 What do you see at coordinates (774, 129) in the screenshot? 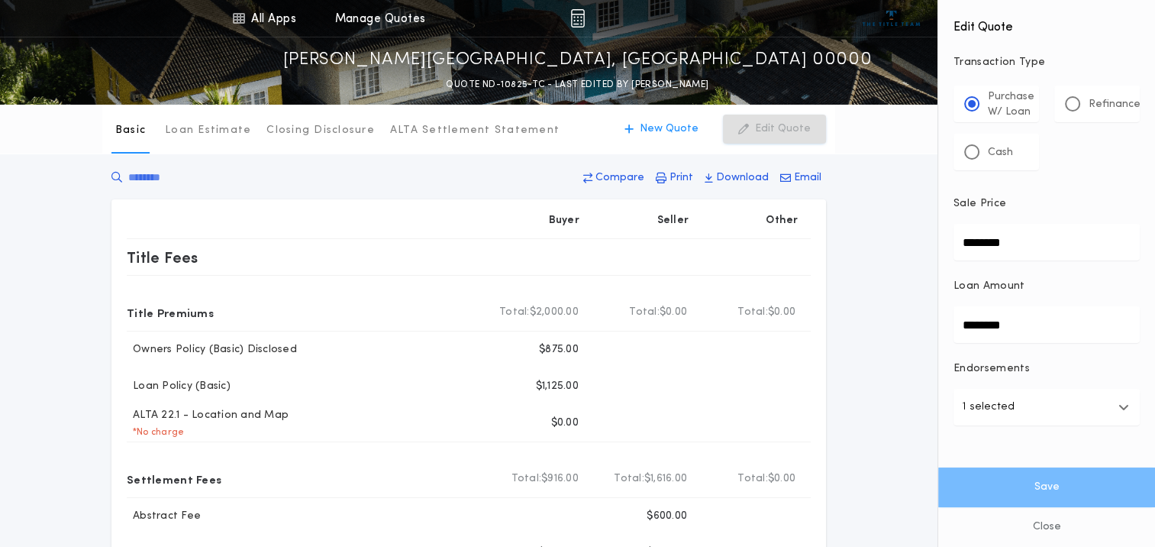
I see `button: Edit Quote` at bounding box center [774, 129].